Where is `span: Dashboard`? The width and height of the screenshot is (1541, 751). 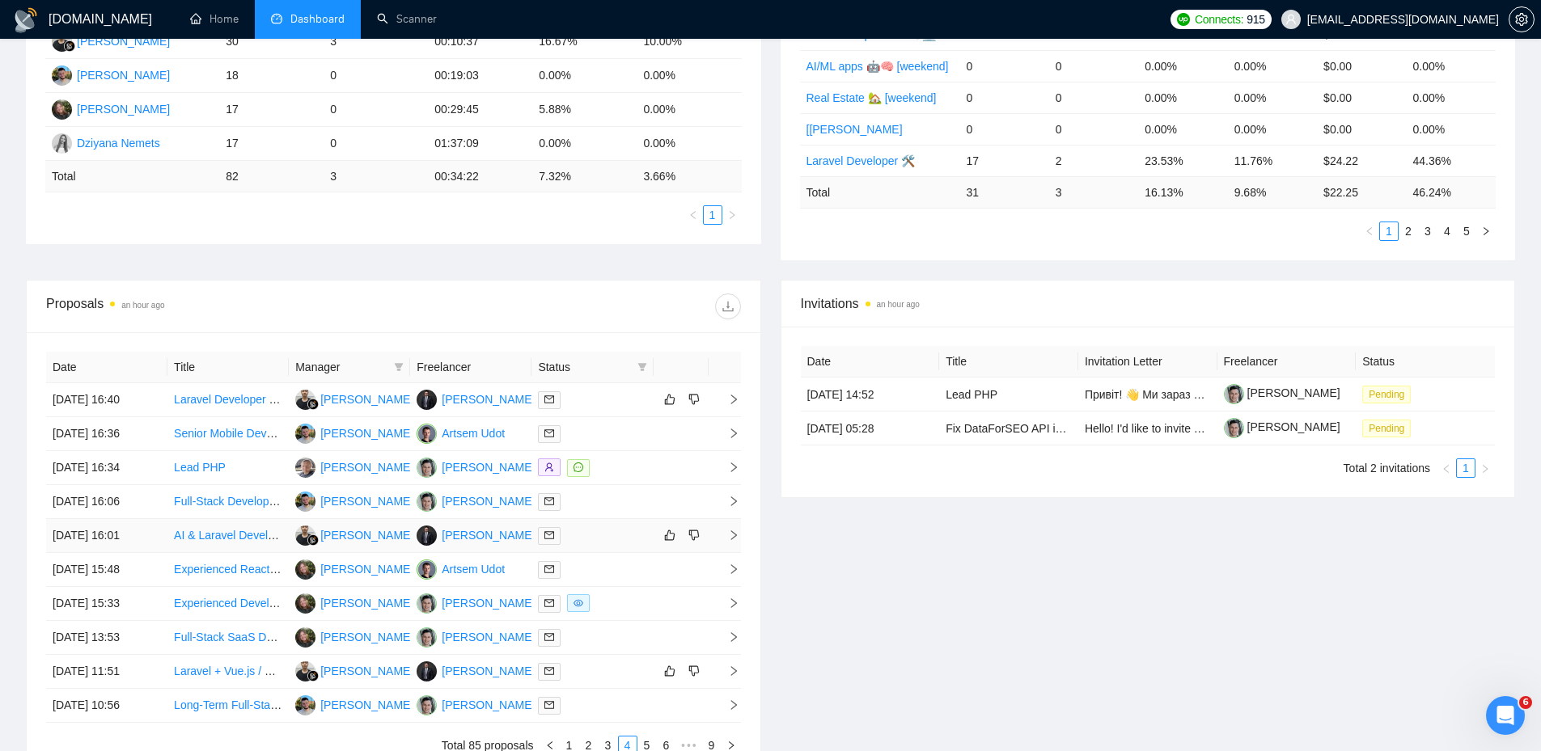
span: Dashboard is located at coordinates (317, 19).